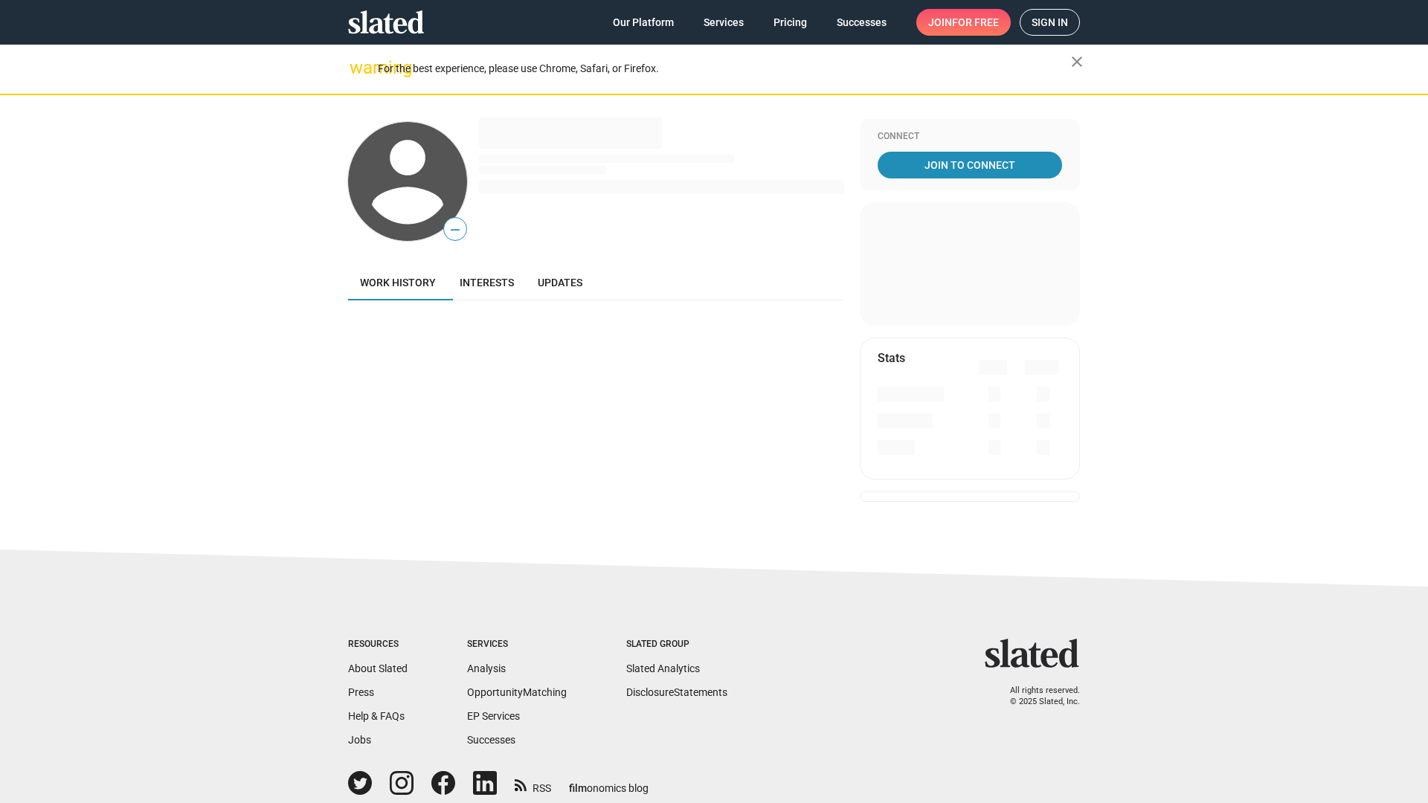  I want to click on span: Updates, so click(560, 283).